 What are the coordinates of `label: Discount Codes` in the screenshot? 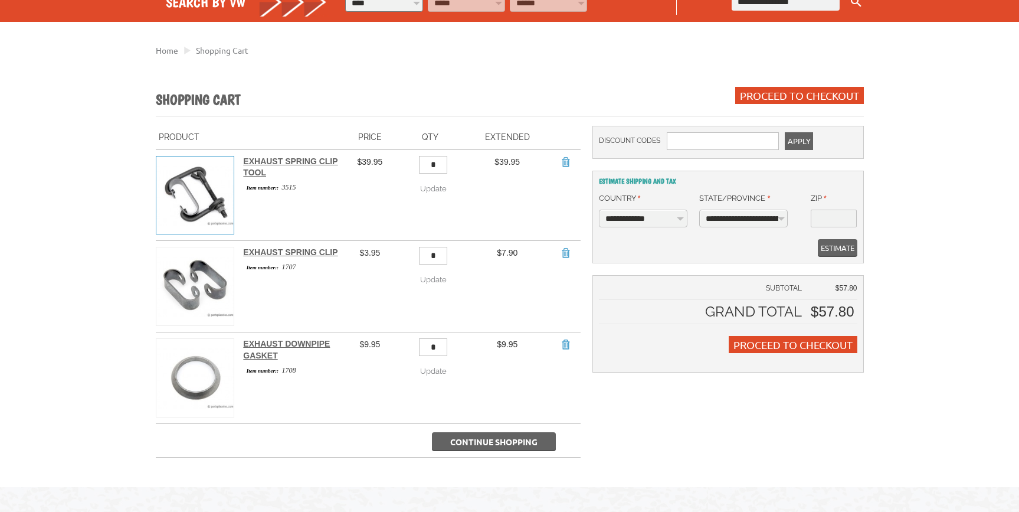 It's located at (630, 141).